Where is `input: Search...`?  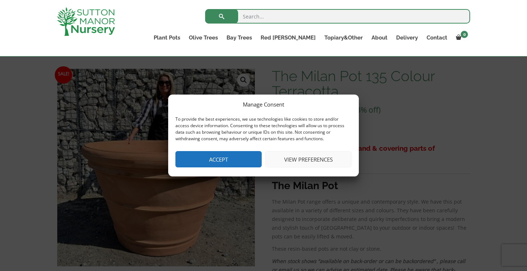 input: Search... is located at coordinates (337, 16).